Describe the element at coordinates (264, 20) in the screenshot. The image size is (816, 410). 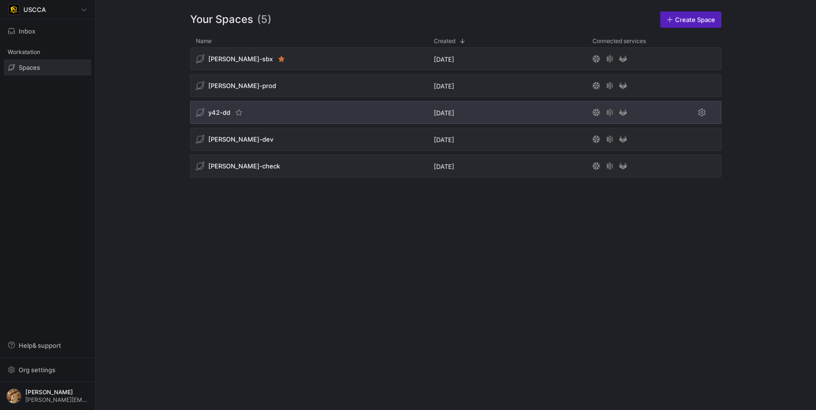
I see `span: (5)` at that location.